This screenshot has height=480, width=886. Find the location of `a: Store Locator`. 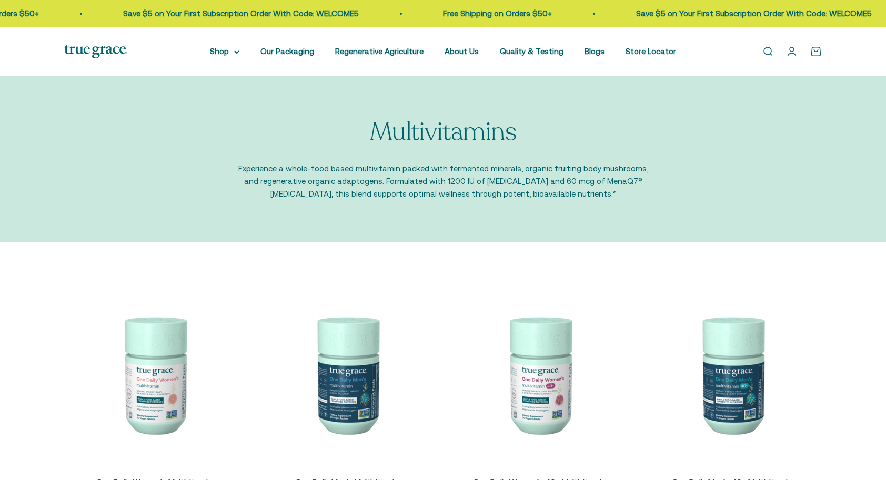

a: Store Locator is located at coordinates (651, 51).